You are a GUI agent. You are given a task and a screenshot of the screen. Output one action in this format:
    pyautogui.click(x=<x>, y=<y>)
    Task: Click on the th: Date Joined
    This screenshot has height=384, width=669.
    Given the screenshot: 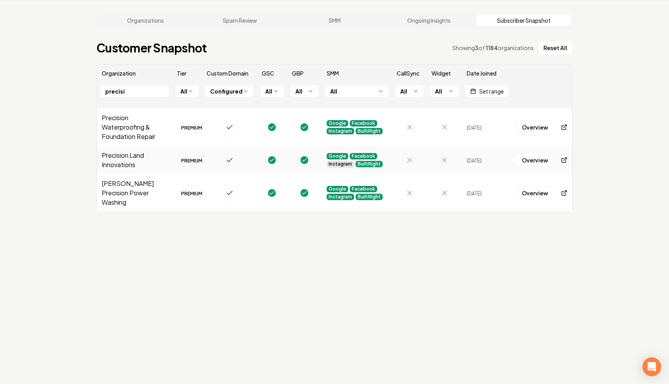 What is the action you would take?
    pyautogui.click(x=487, y=73)
    